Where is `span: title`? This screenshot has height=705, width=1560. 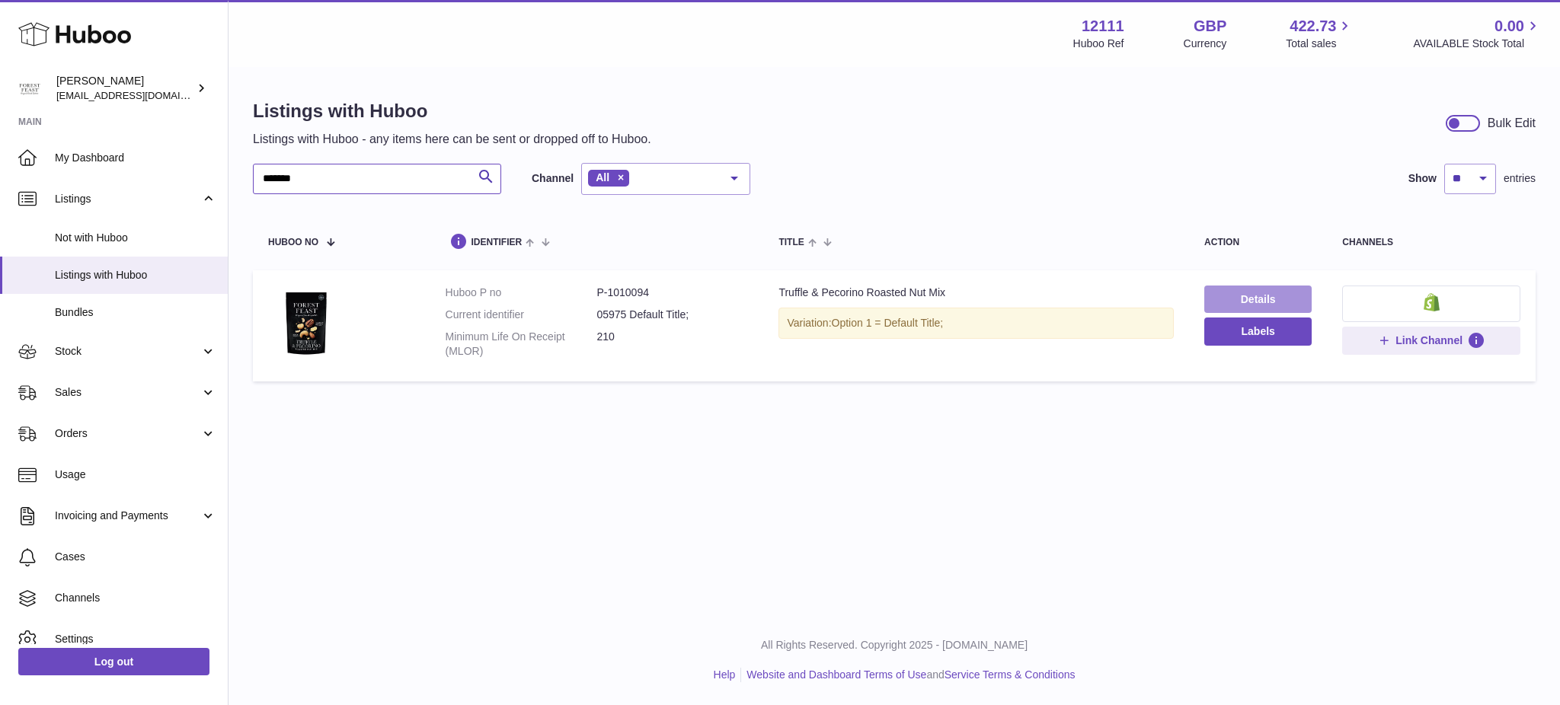 span: title is located at coordinates (791, 242).